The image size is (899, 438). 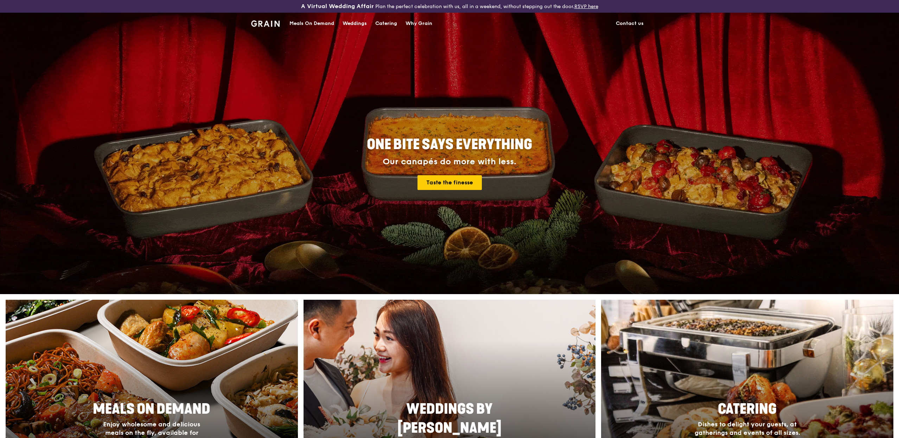 I want to click on a: Weddings, so click(x=354, y=24).